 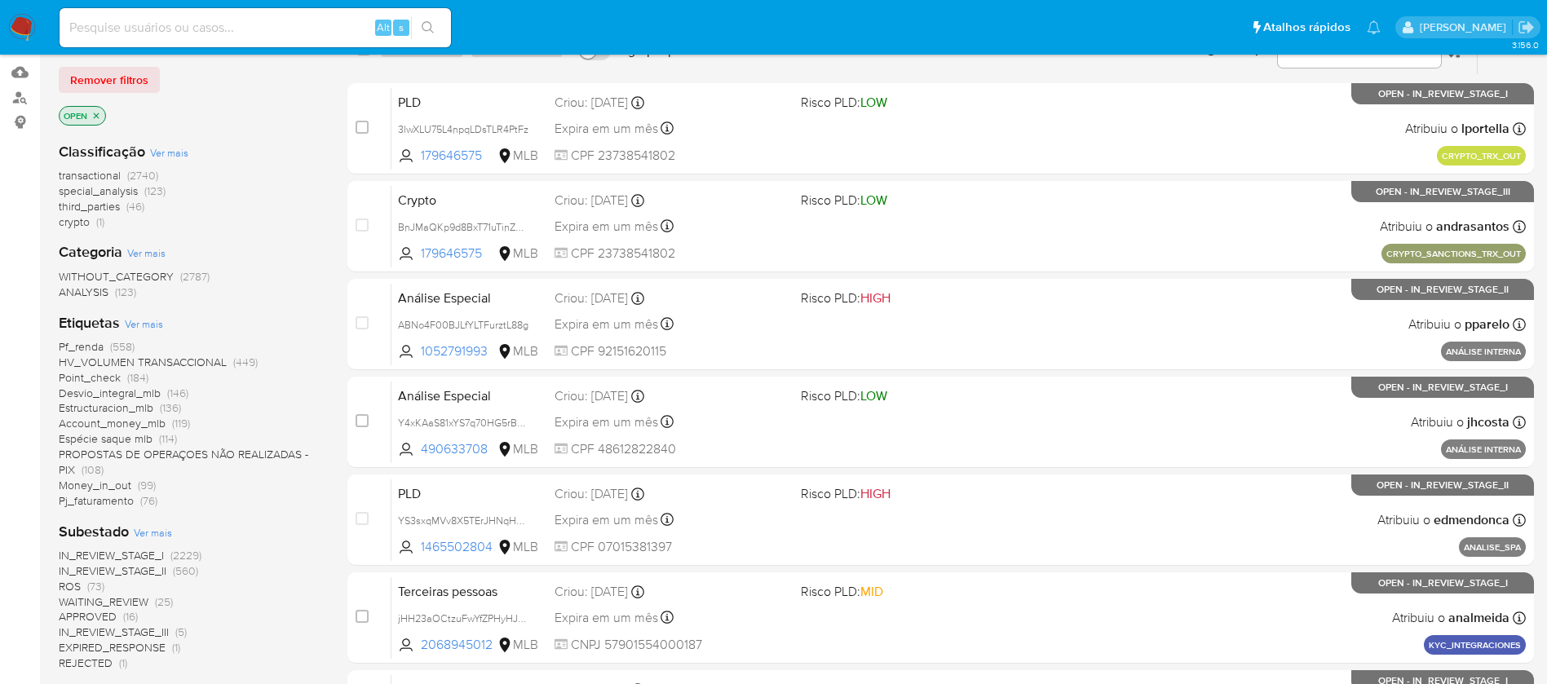 I want to click on a: Sair, so click(x=1526, y=27).